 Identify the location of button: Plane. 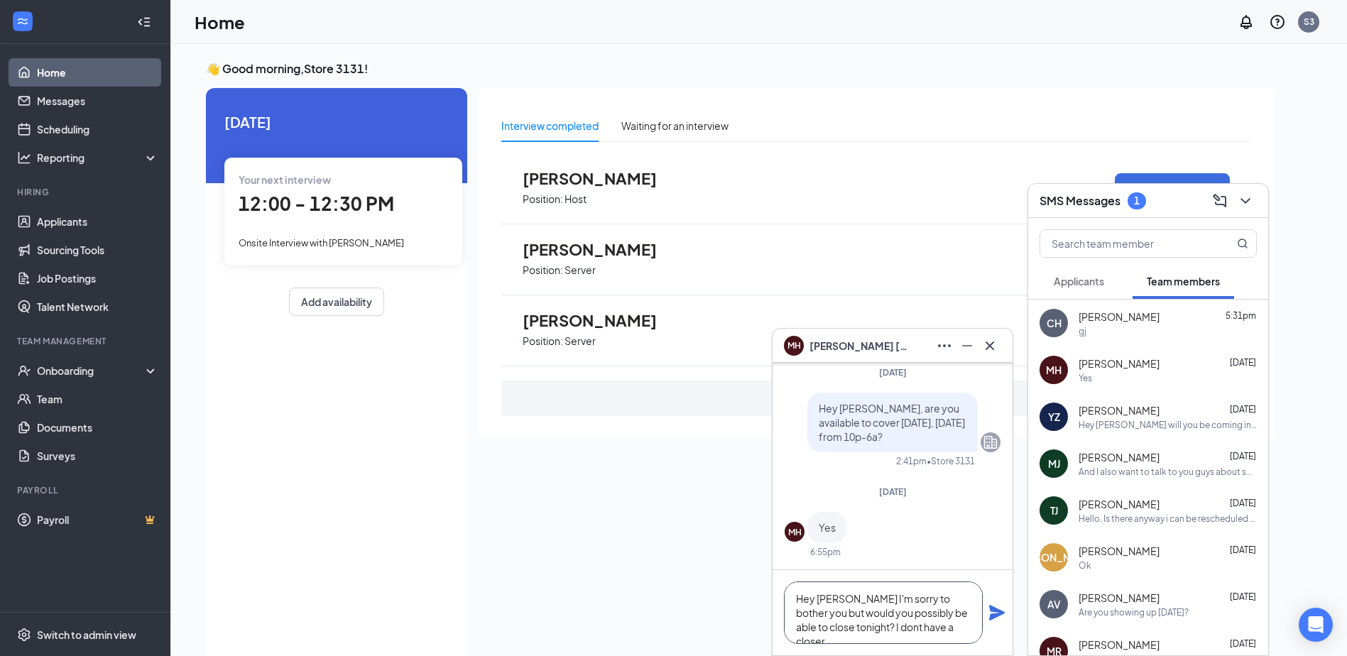
(997, 613).